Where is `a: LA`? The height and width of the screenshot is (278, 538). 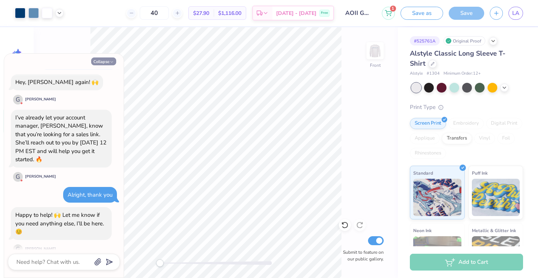
a: LA is located at coordinates (516, 13).